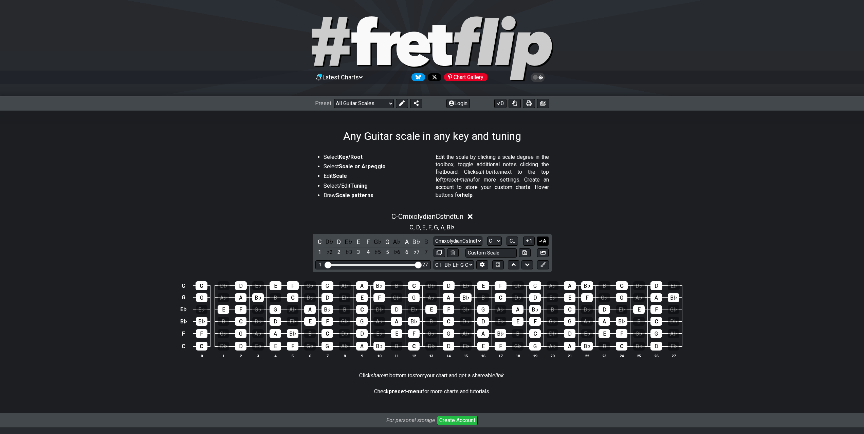  I want to click on th: 23, so click(604, 356).